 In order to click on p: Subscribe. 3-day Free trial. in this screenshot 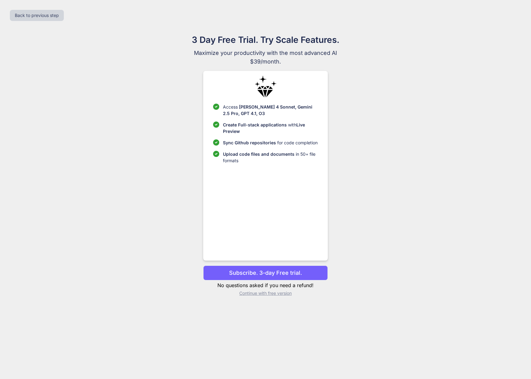, I will do `click(265, 272)`.